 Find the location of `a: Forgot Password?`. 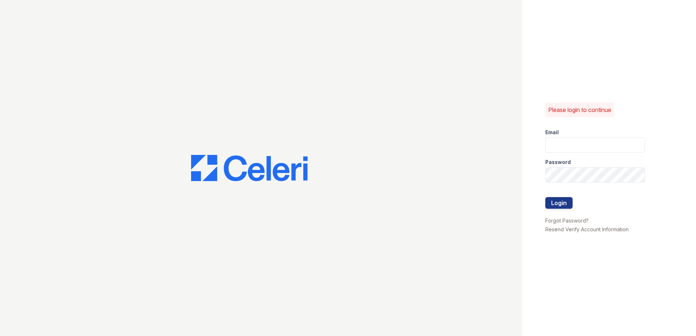

a: Forgot Password? is located at coordinates (567, 221).